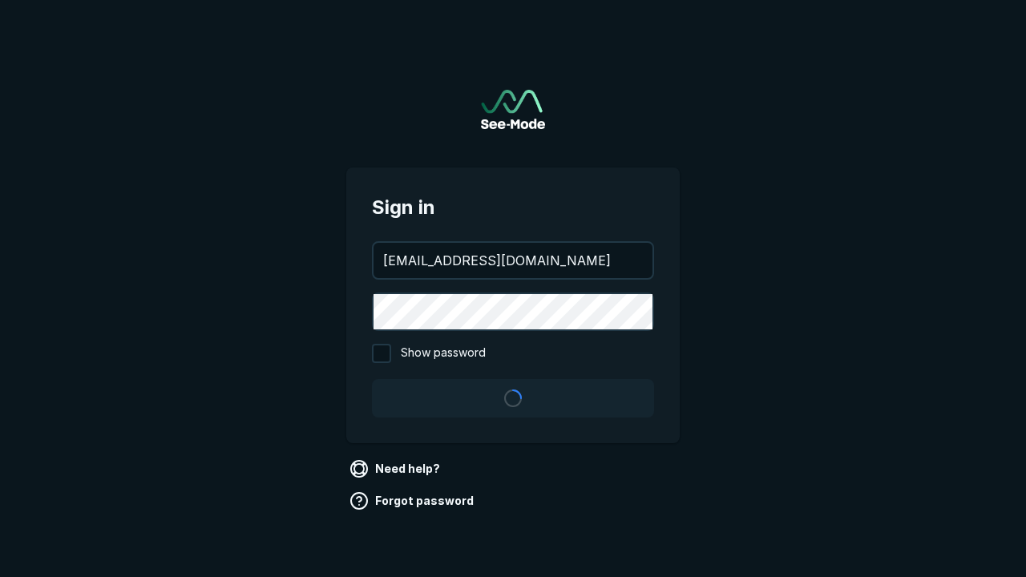  What do you see at coordinates (513, 109) in the screenshot?
I see `a: Go to sign in` at bounding box center [513, 109].